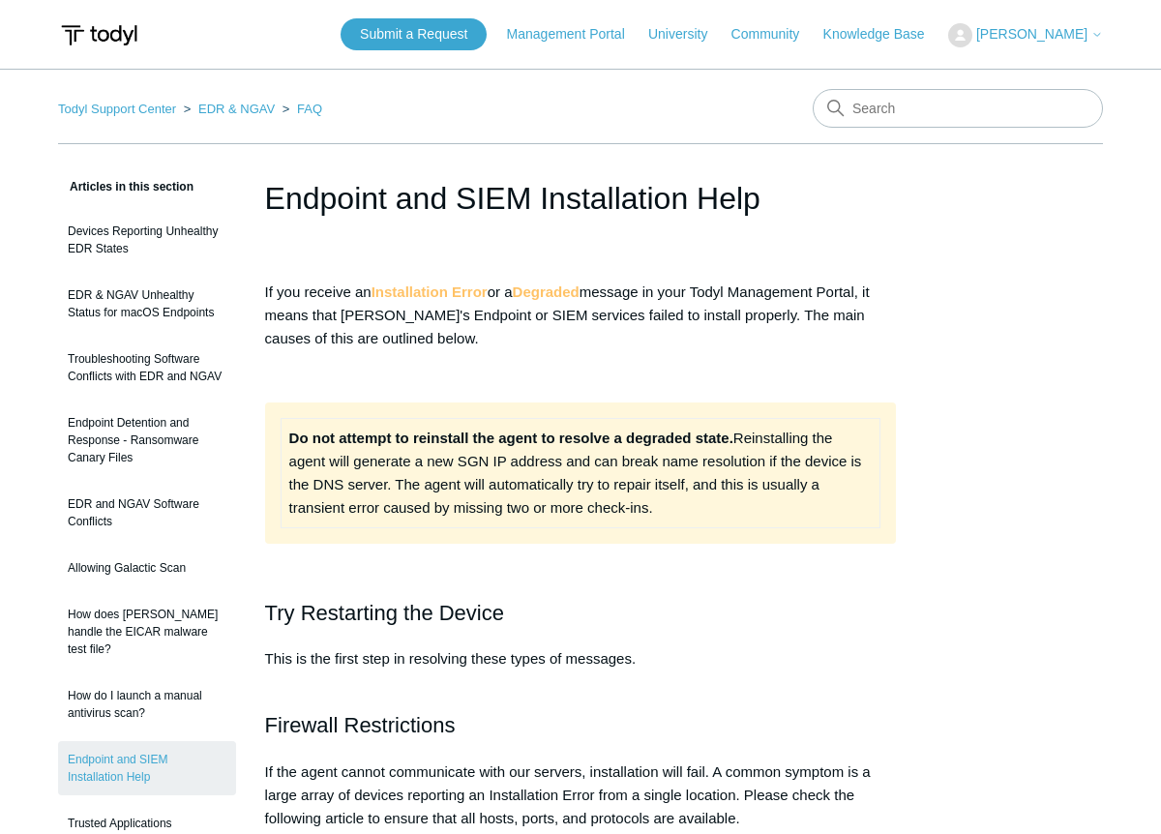  Describe the element at coordinates (229, 108) in the screenshot. I see `li: EDR & NGAV` at that location.